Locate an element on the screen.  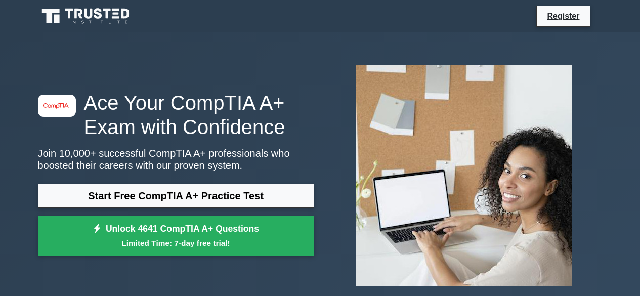
h1: Ace Your CompTIA A+ Exam with Confidence is located at coordinates (176, 115).